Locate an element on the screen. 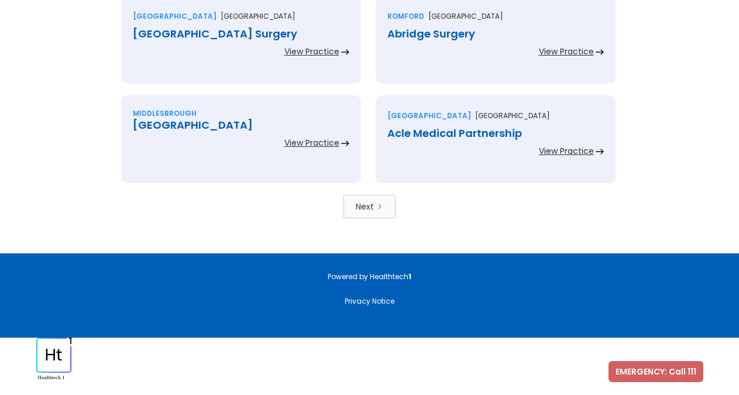  a: Powered by Healthtech1 is located at coordinates (369, 276).